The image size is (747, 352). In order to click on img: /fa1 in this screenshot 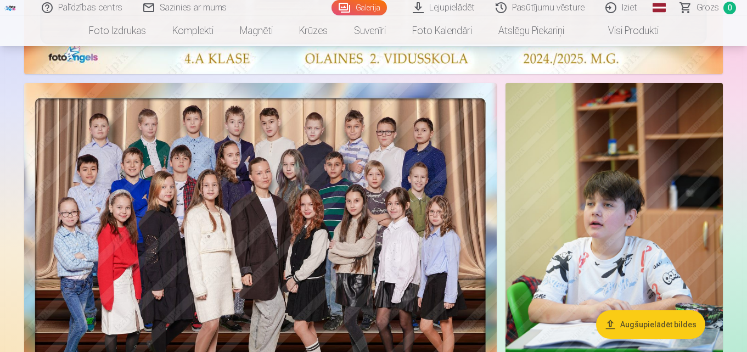, I will do `click(10, 8)`.